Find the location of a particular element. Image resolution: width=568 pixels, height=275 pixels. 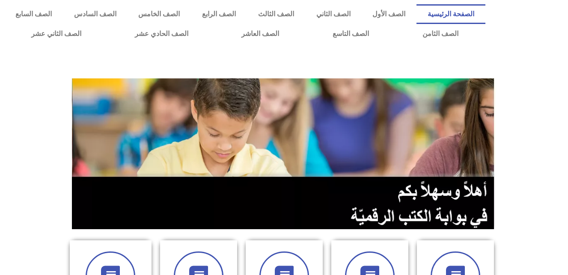

a: الصف الرابع is located at coordinates (219, 14).